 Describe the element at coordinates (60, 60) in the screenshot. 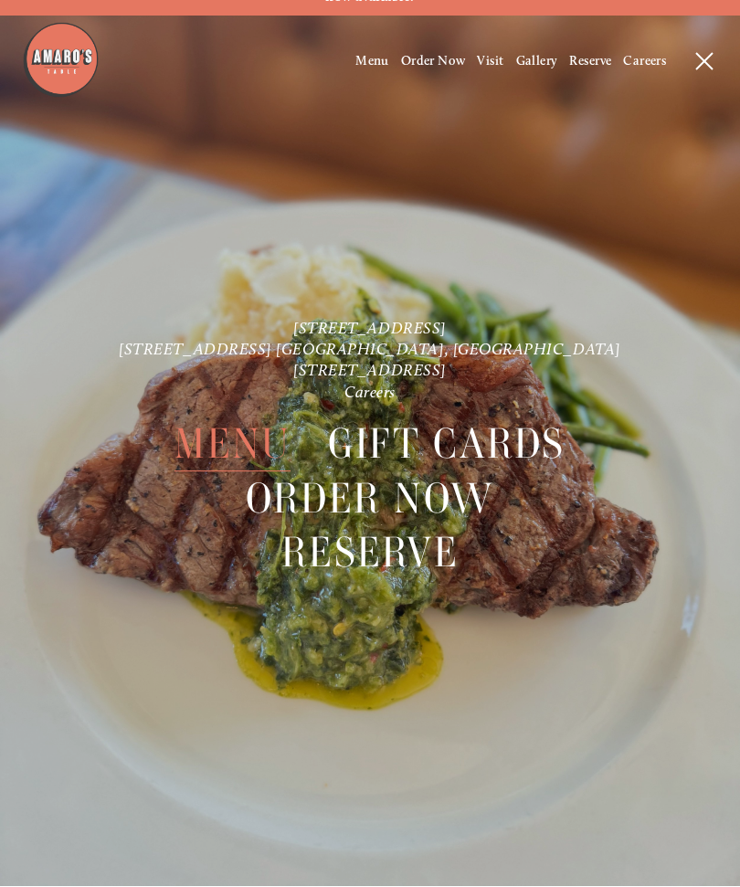

I see `img: Amaro's Table` at that location.